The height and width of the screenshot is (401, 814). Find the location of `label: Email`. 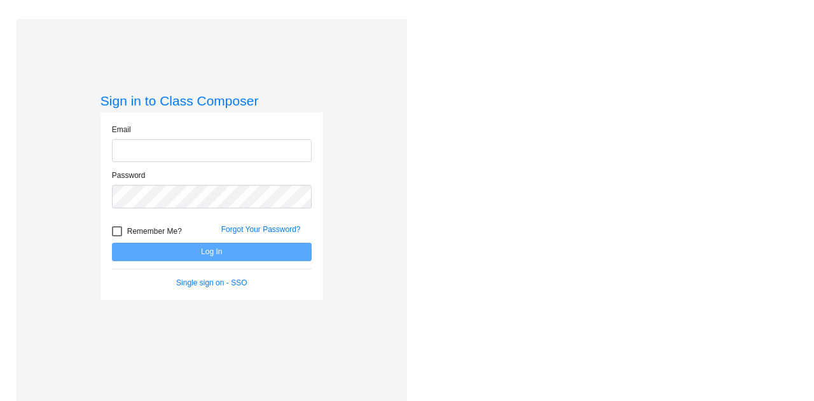

label: Email is located at coordinates (122, 130).